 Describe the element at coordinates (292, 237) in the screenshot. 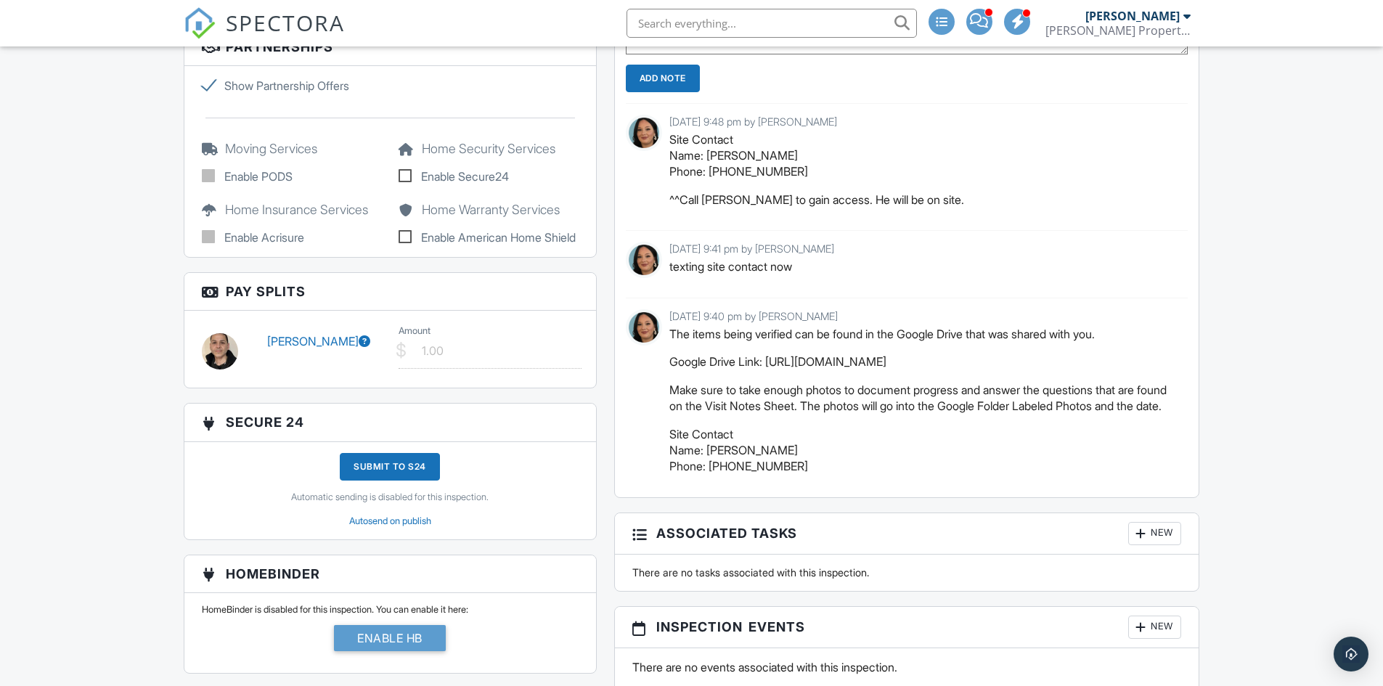

I see `label: Enable Acrisure` at that location.